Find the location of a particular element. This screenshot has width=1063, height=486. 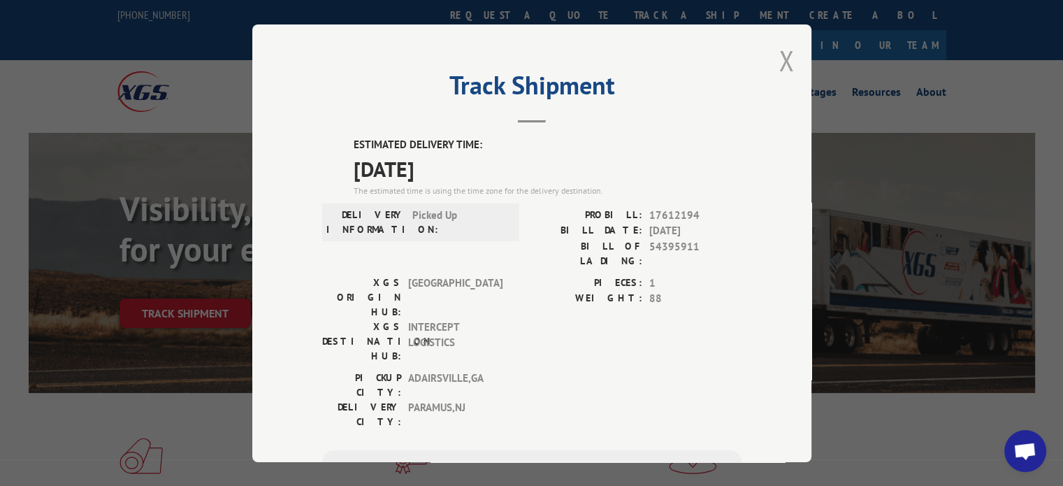

span: INTERCEPT LOGISTICS is located at coordinates (455, 340).